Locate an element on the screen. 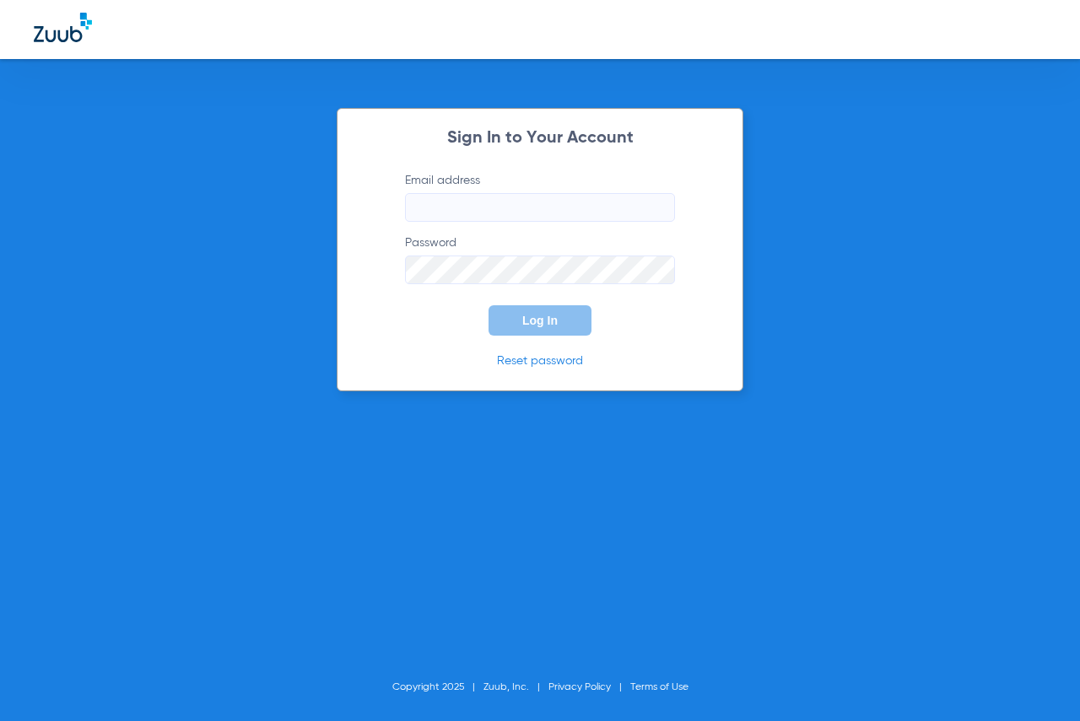 The height and width of the screenshot is (721, 1080). label: Email address is located at coordinates (540, 197).